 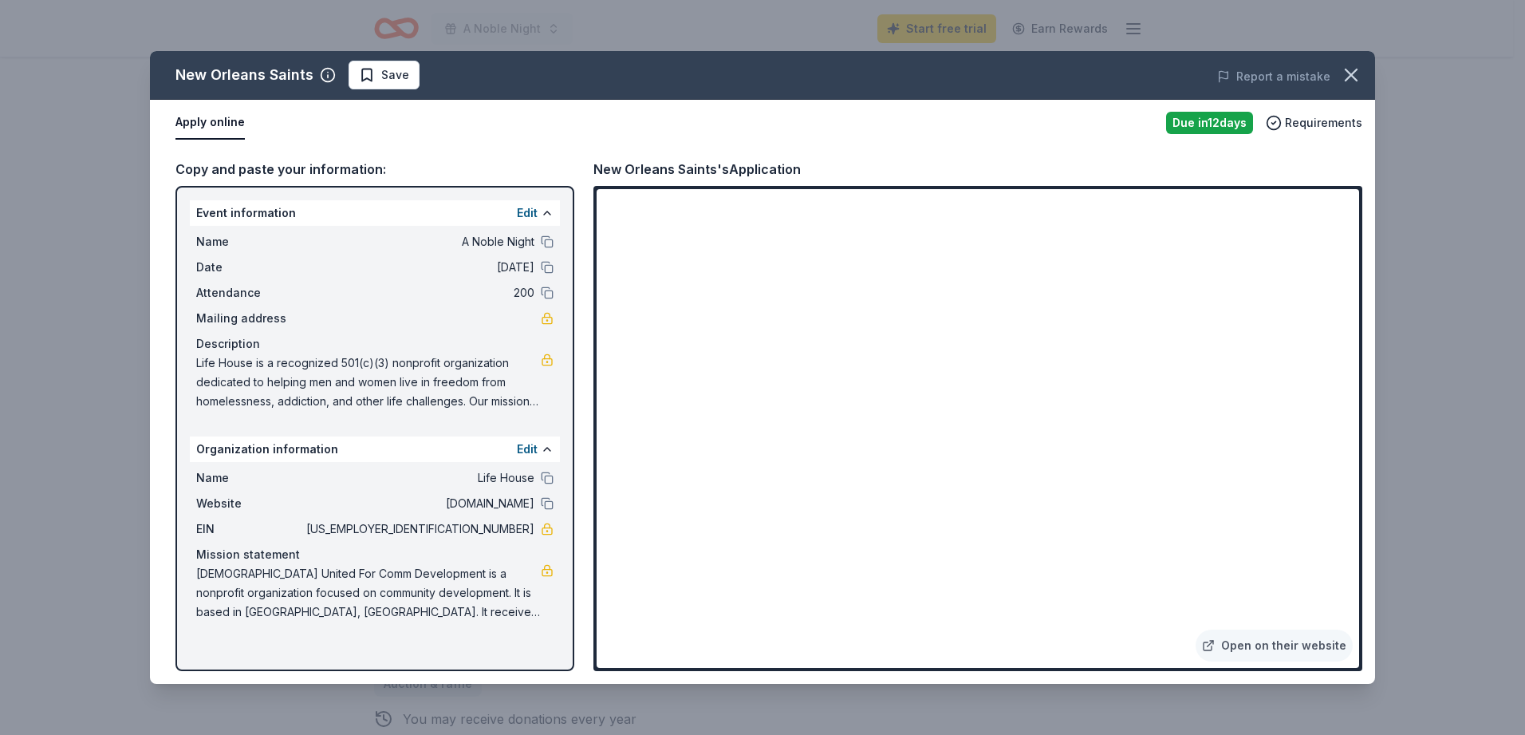 What do you see at coordinates (375, 213) in the screenshot?
I see `div: Event information` at bounding box center [375, 213].